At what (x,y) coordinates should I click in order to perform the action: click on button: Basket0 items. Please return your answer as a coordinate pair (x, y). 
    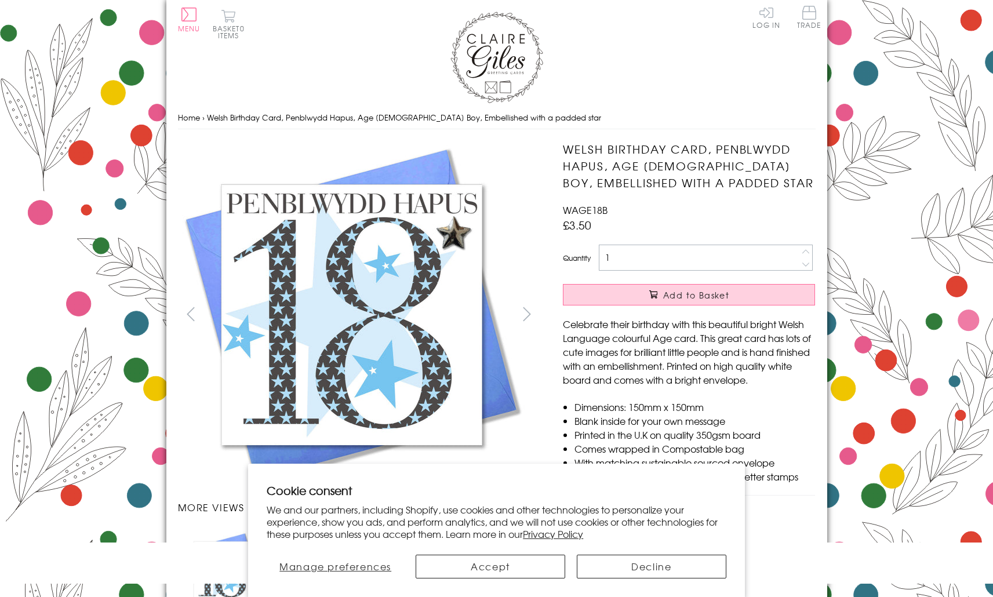
    Looking at the image, I should click on (229, 24).